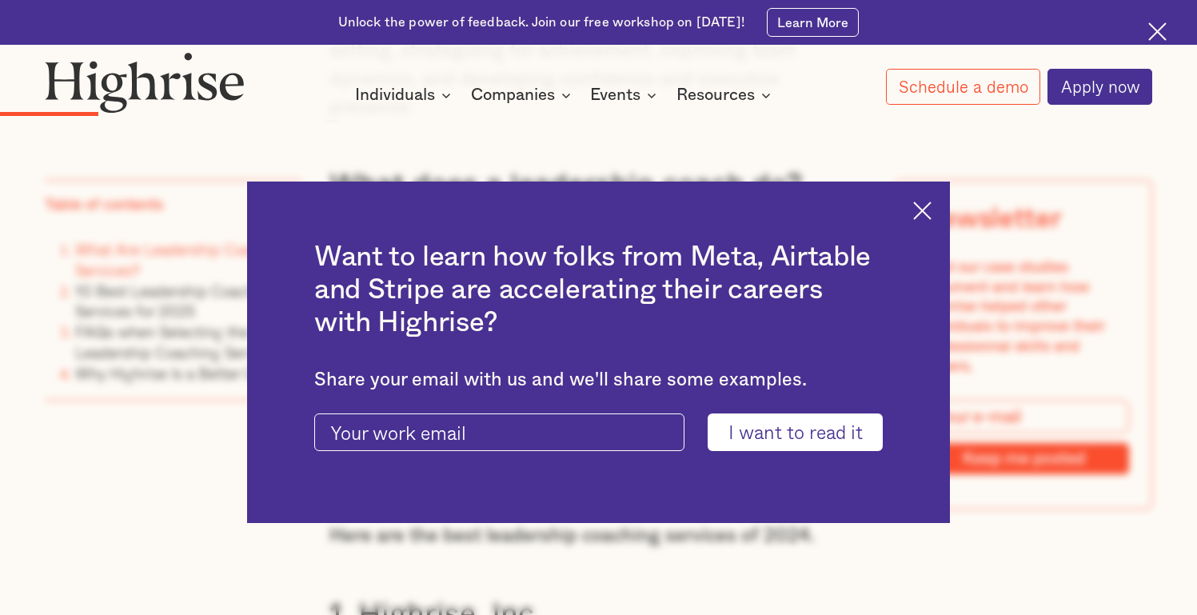  What do you see at coordinates (813, 22) in the screenshot?
I see `a: Learn More` at bounding box center [813, 22].